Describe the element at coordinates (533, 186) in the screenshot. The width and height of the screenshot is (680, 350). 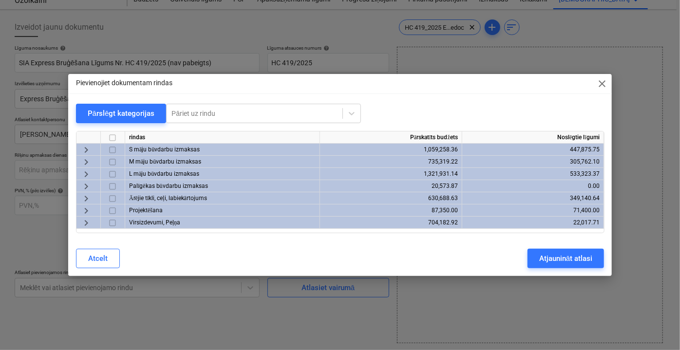
I see `div: 0.00` at that location.